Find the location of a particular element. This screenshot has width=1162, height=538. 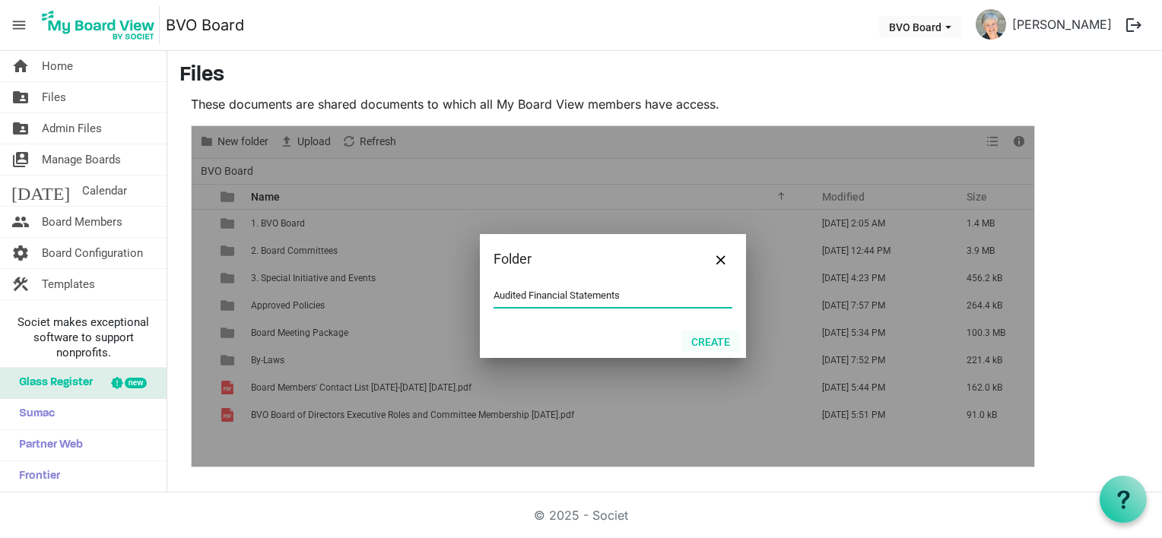

div: new is located at coordinates (135, 383).